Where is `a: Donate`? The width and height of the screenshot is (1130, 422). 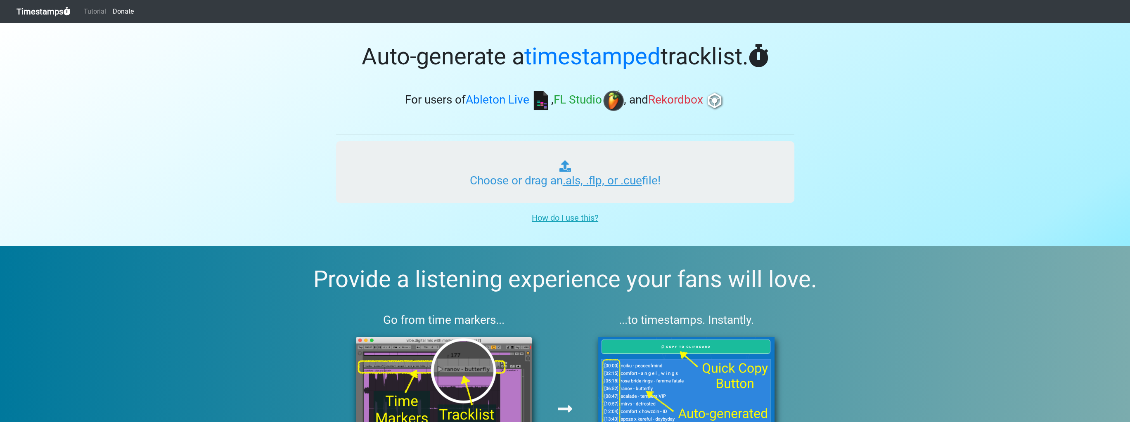
a: Donate is located at coordinates (123, 12).